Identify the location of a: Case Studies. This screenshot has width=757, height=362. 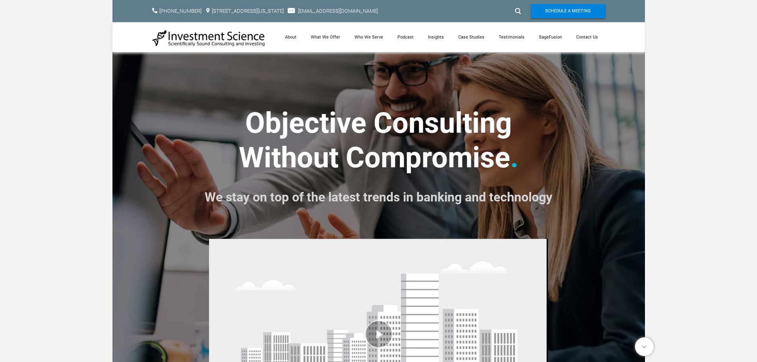
(471, 37).